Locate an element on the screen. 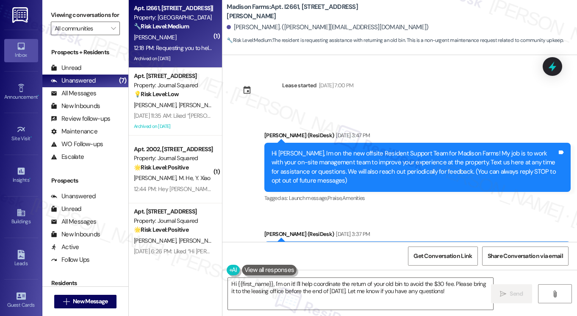  button: Share Conversation via email is located at coordinates (525, 256).